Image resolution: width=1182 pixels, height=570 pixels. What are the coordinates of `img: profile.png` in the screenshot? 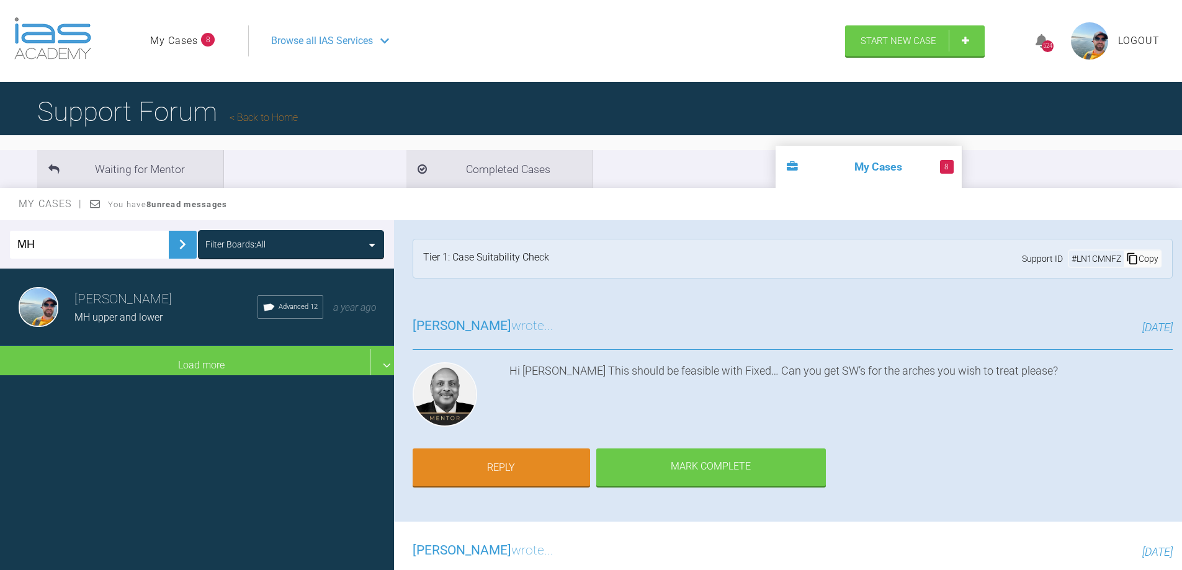 It's located at (1090, 41).